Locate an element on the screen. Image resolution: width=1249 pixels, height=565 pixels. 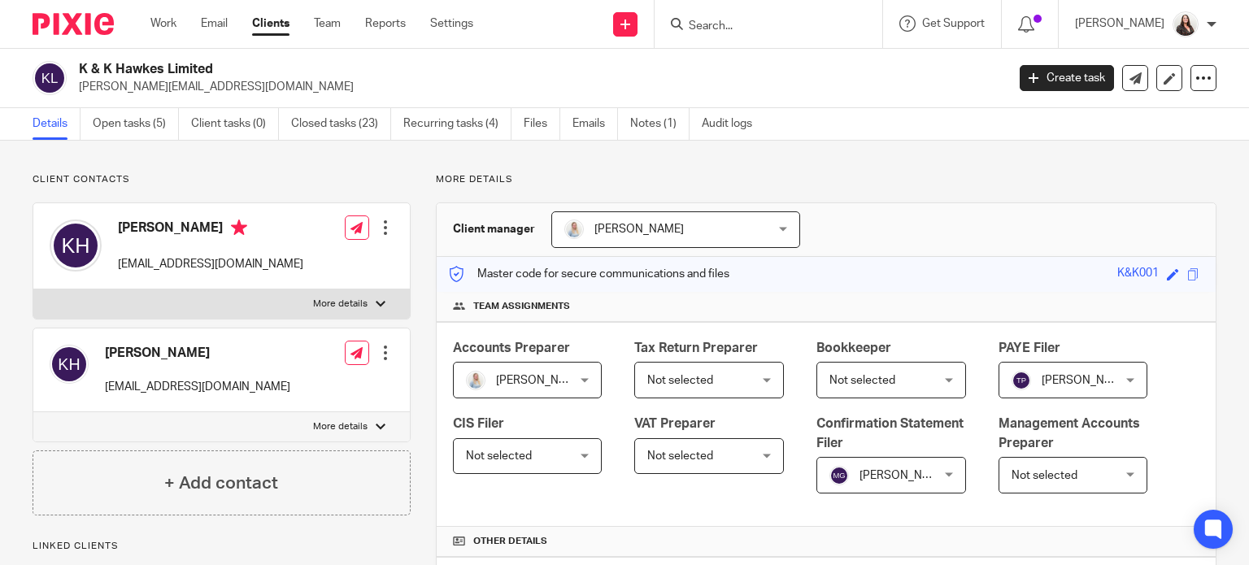
span: CIS Filer is located at coordinates (478, 424).